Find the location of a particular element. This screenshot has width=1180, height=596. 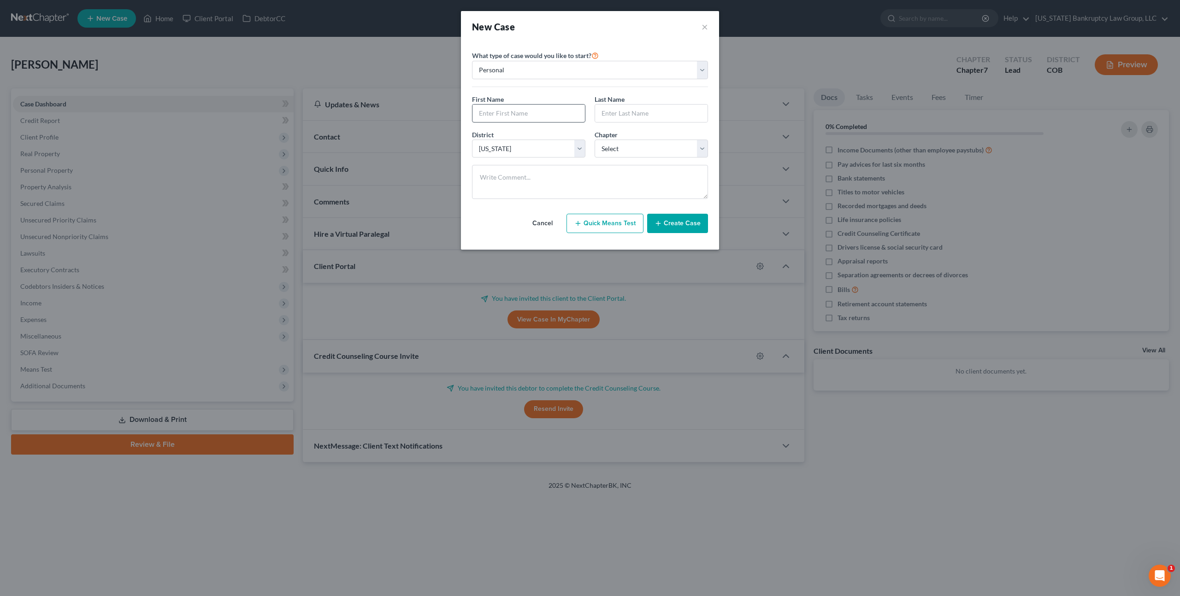

label: What type of case would you like to start? is located at coordinates (535, 55).